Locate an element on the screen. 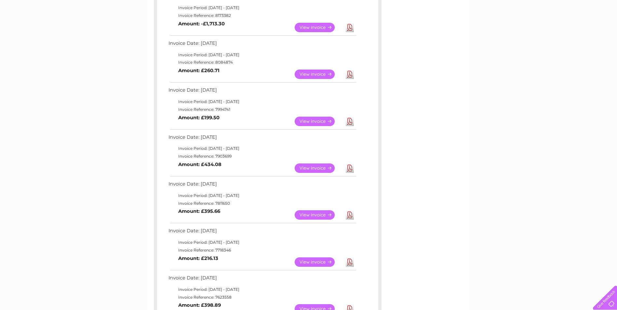 Image resolution: width=617 pixels, height=310 pixels. a: Contact is located at coordinates (581, 30).